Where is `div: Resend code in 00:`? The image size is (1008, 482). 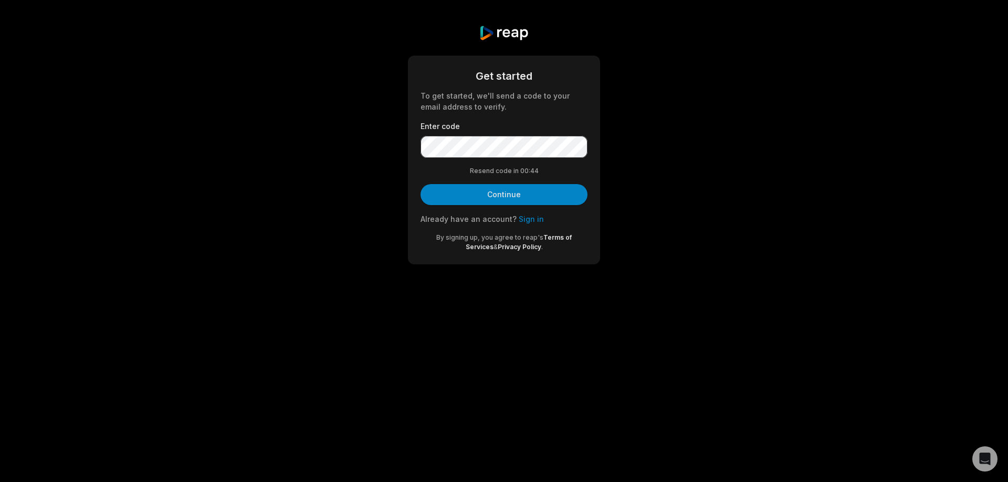 div: Resend code in 00: is located at coordinates (504, 171).